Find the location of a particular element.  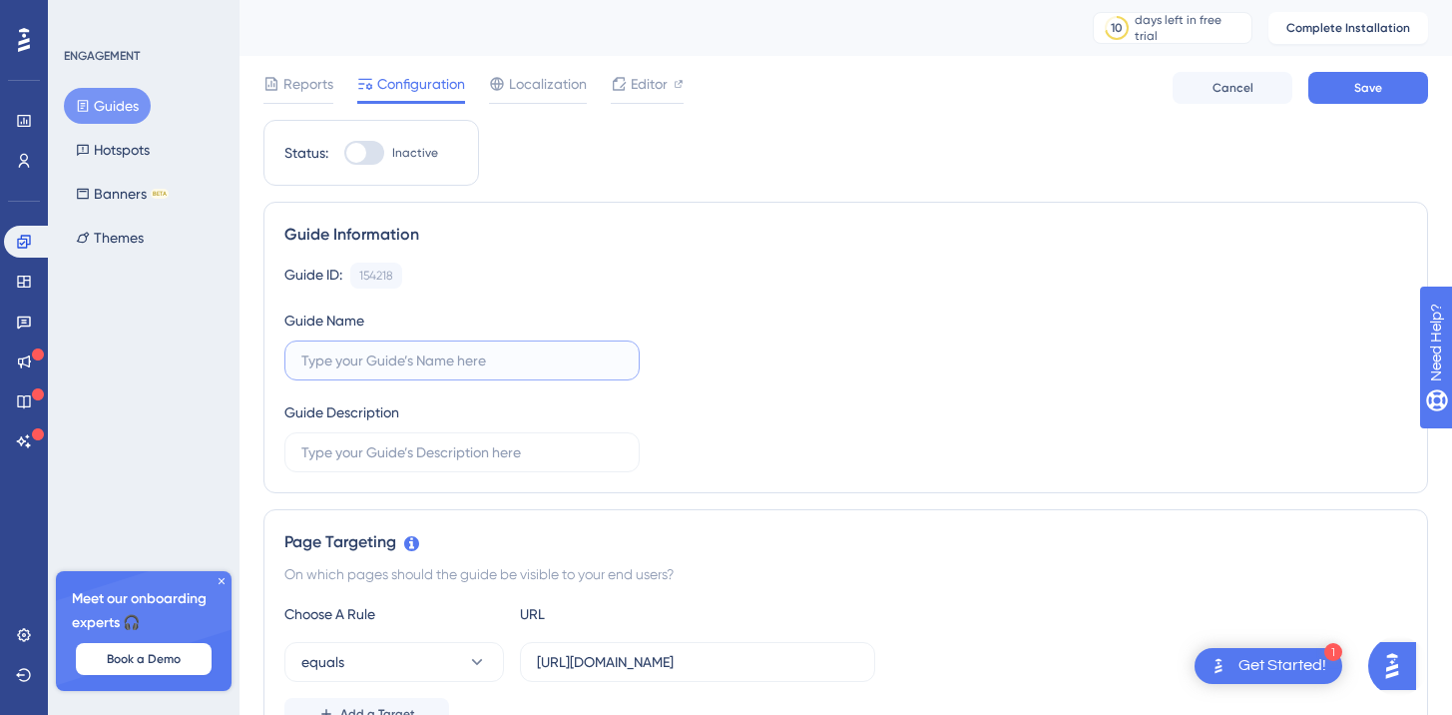

span: Complete Installation is located at coordinates (1349, 28).